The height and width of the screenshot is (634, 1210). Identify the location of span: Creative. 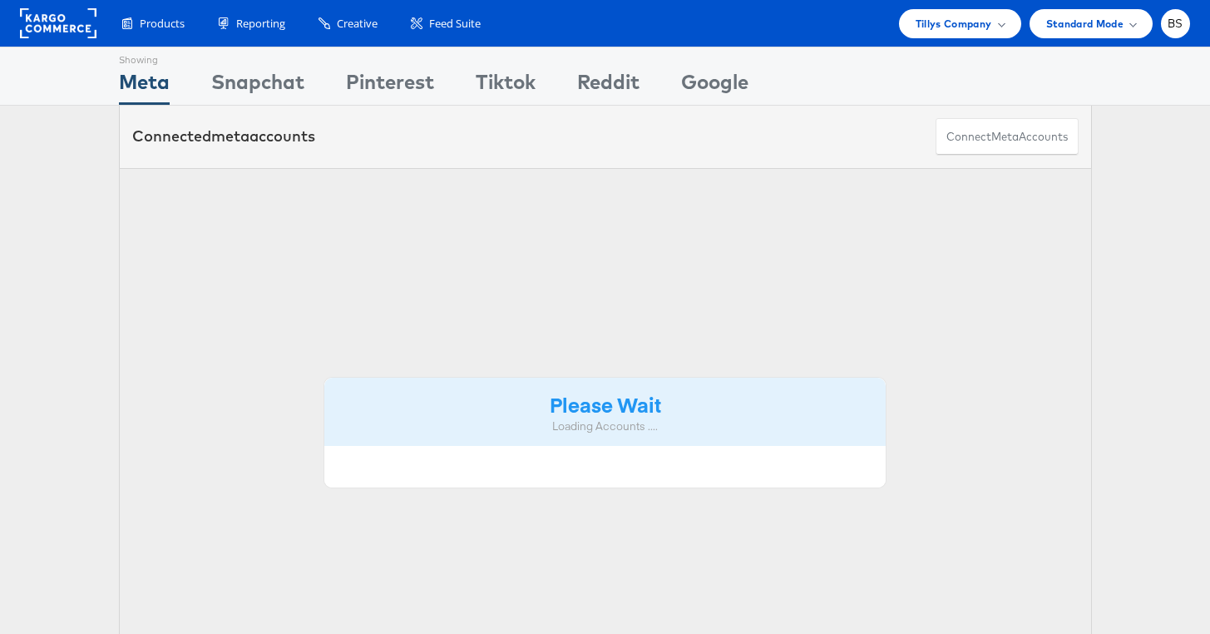
(357, 23).